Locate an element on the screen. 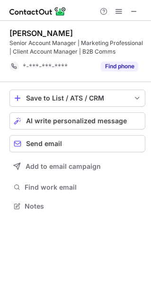 This screenshot has width=151, height=303. span: Add to email campaign is located at coordinates (63, 167).